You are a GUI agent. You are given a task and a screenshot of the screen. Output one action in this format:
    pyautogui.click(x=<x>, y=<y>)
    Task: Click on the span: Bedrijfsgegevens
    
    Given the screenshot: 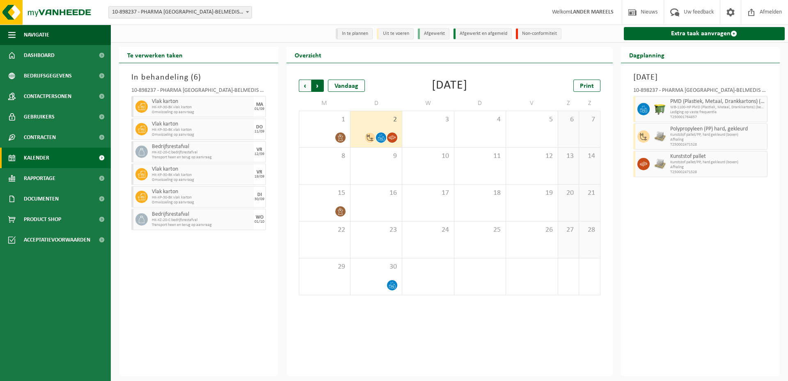 What is the action you would take?
    pyautogui.click(x=48, y=76)
    